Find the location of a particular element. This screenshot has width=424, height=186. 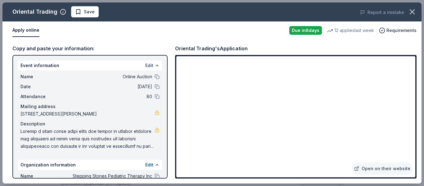

div: Description is located at coordinates (90, 124).